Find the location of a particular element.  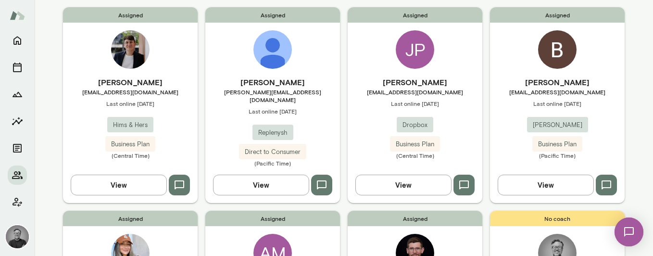

button: Client app is located at coordinates (17, 202).